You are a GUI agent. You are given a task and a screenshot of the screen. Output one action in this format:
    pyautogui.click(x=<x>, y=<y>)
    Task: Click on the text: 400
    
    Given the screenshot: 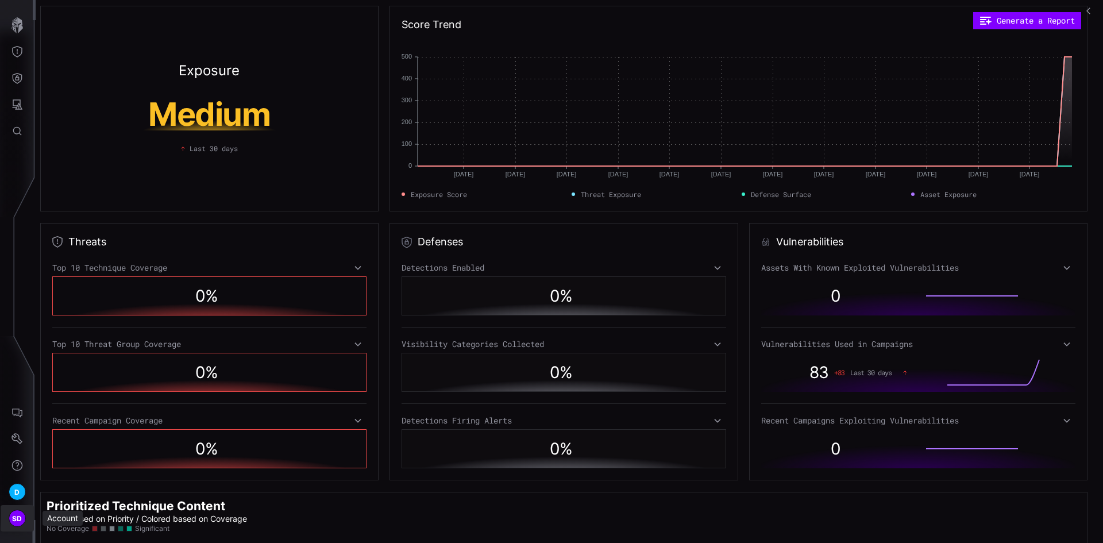 What is the action you would take?
    pyautogui.click(x=407, y=78)
    